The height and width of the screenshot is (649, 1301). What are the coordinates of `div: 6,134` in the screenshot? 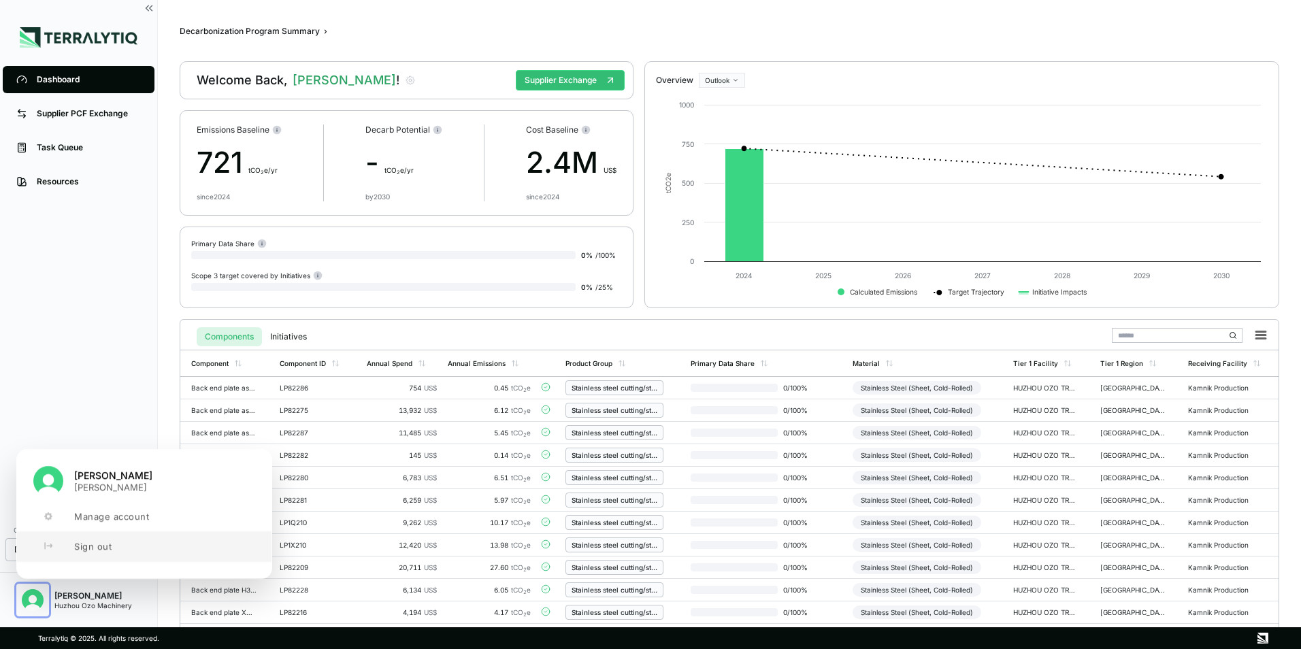 It's located at (402, 590).